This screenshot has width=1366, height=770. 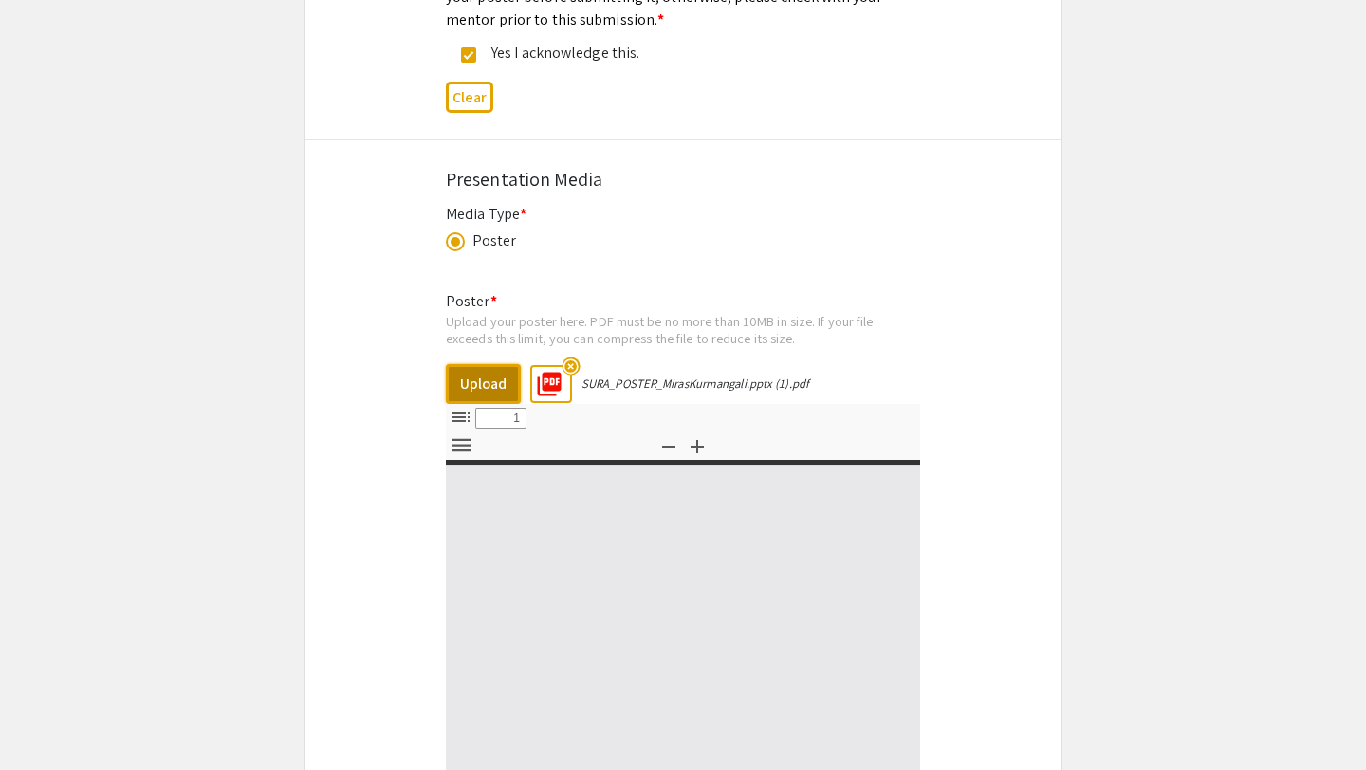 I want to click on button: Tools, so click(x=461, y=446).